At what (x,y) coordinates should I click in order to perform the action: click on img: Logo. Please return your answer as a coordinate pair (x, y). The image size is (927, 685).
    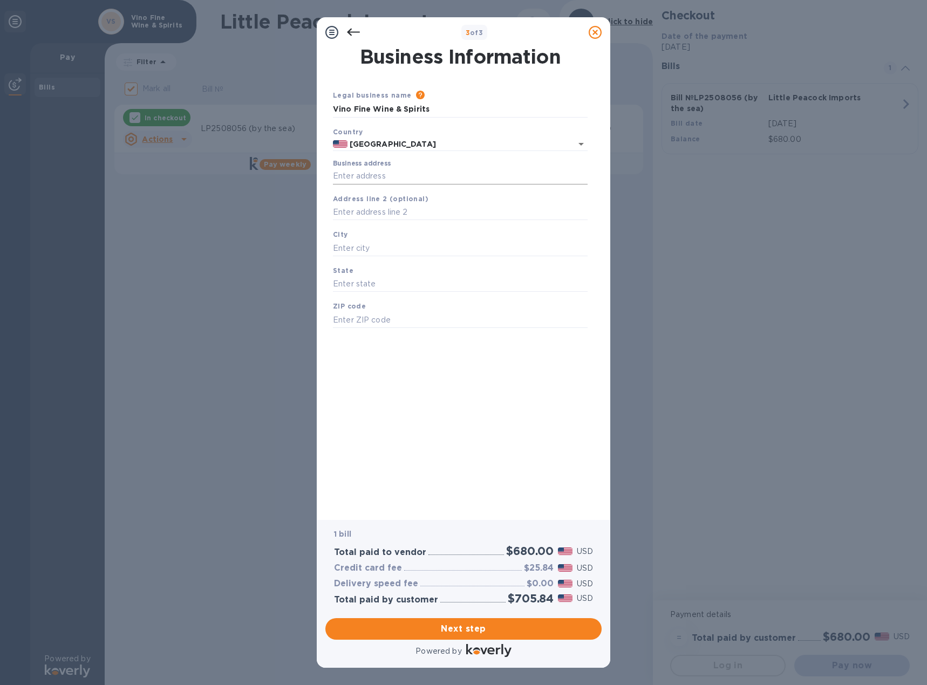
    Looking at the image, I should click on (489, 651).